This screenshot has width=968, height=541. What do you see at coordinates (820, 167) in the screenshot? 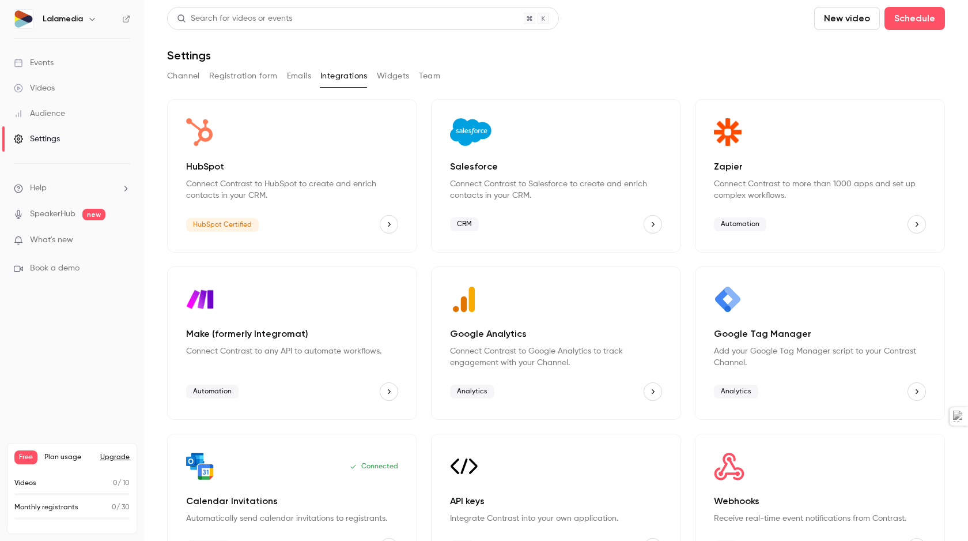
I see `p: Zapier` at bounding box center [820, 167].